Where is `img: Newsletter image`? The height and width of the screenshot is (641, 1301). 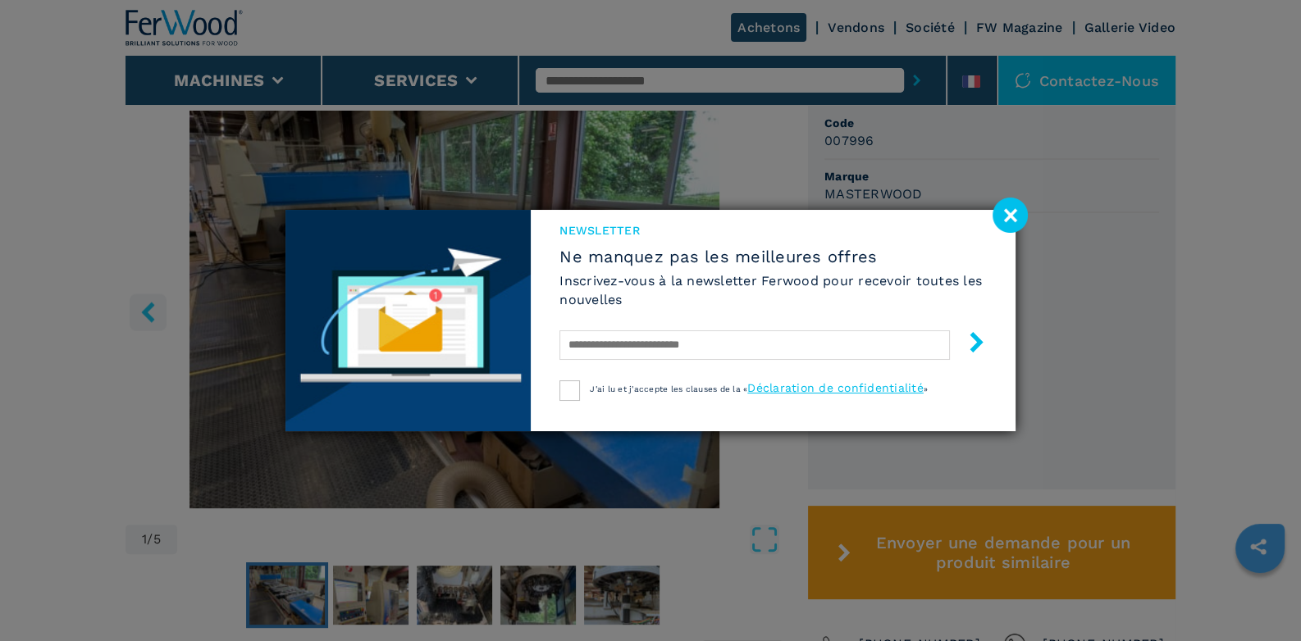 img: Newsletter image is located at coordinates (408, 321).